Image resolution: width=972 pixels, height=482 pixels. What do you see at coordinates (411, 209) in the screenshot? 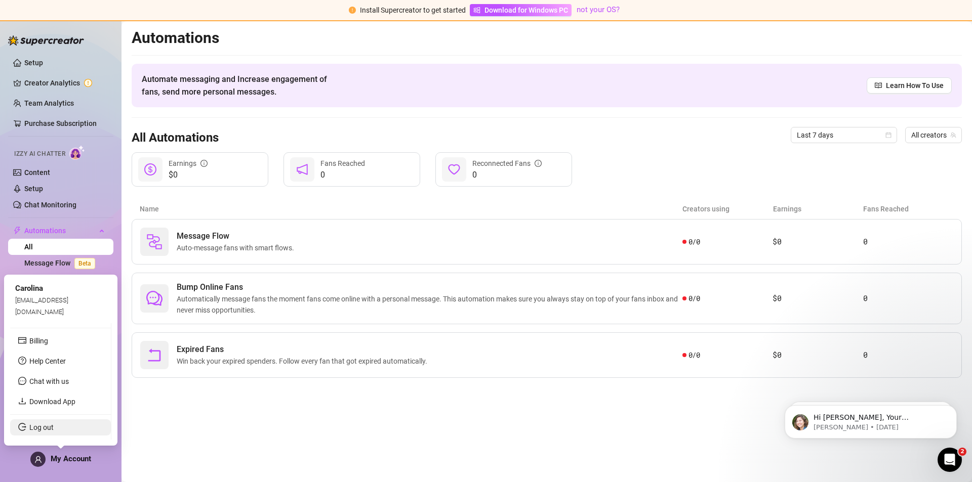
I see `article: Name` at bounding box center [411, 209].